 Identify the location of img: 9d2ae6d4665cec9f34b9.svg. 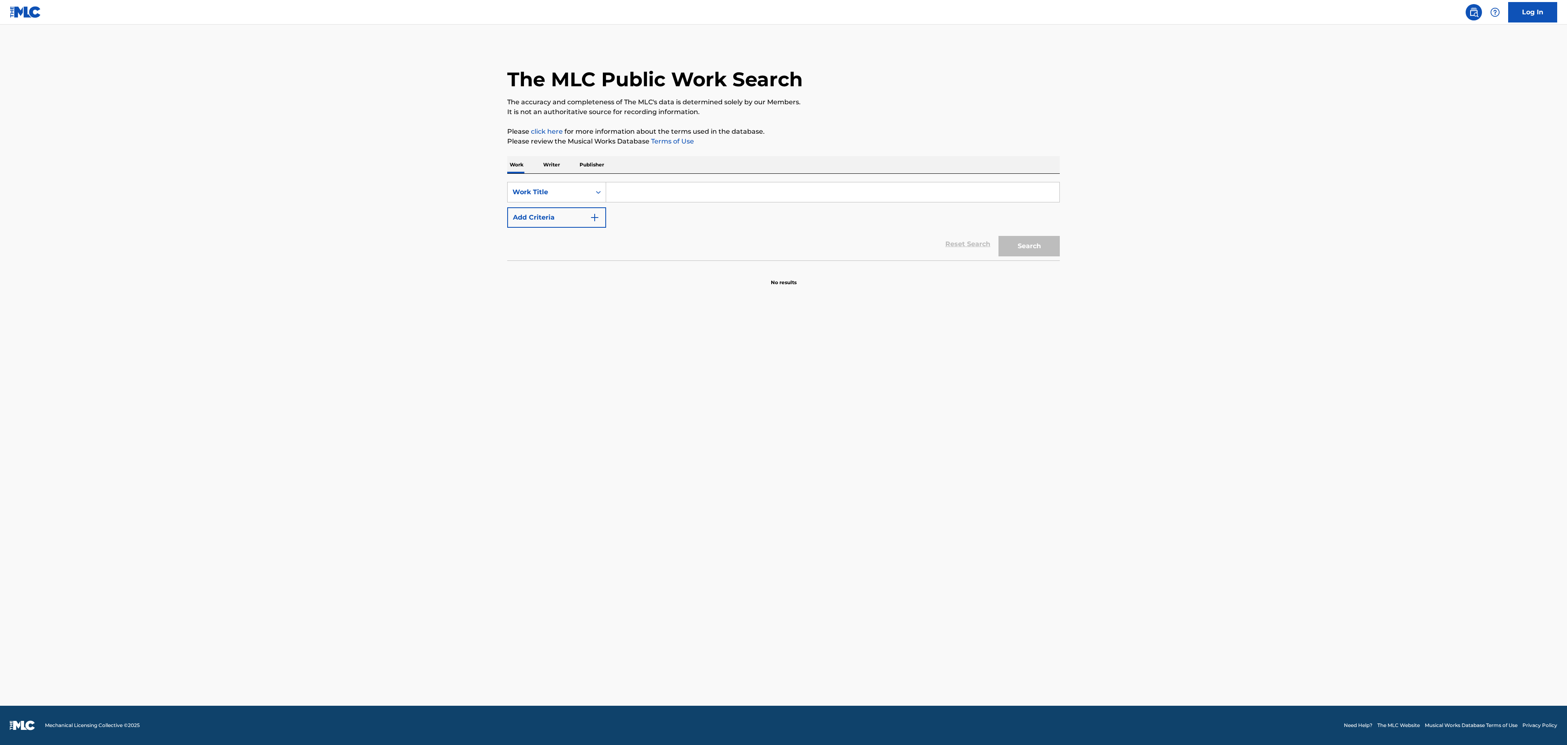
(595, 217).